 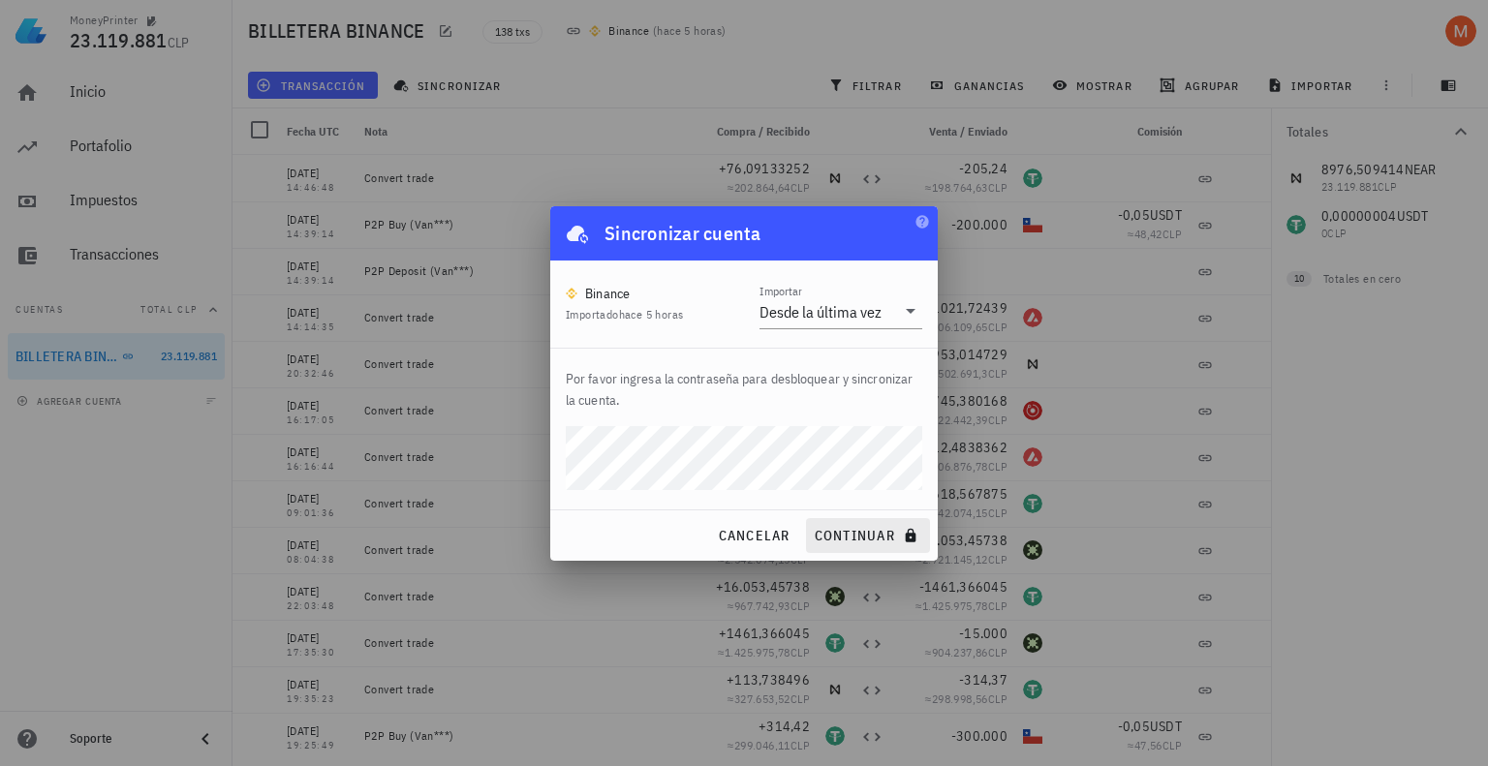 What do you see at coordinates (821, 312) in the screenshot?
I see `div: Desde la última vez` at bounding box center [821, 312].